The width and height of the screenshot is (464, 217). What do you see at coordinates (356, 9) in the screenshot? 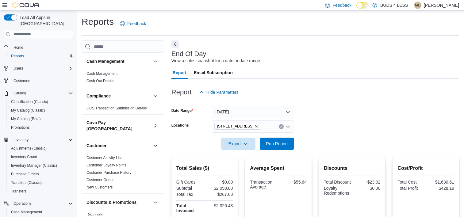
I see `span: Dark Mode` at bounding box center [356, 9].